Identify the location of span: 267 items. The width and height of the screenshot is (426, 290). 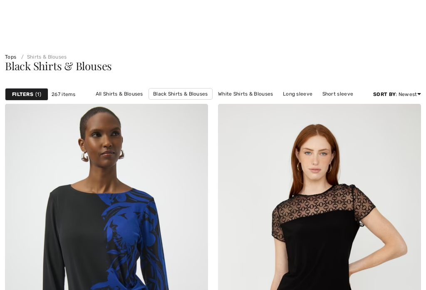
(64, 94).